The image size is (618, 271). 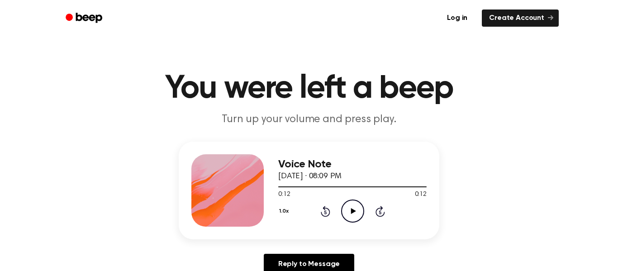 What do you see at coordinates (85, 18) in the screenshot?
I see `a: Beep` at bounding box center [85, 18].